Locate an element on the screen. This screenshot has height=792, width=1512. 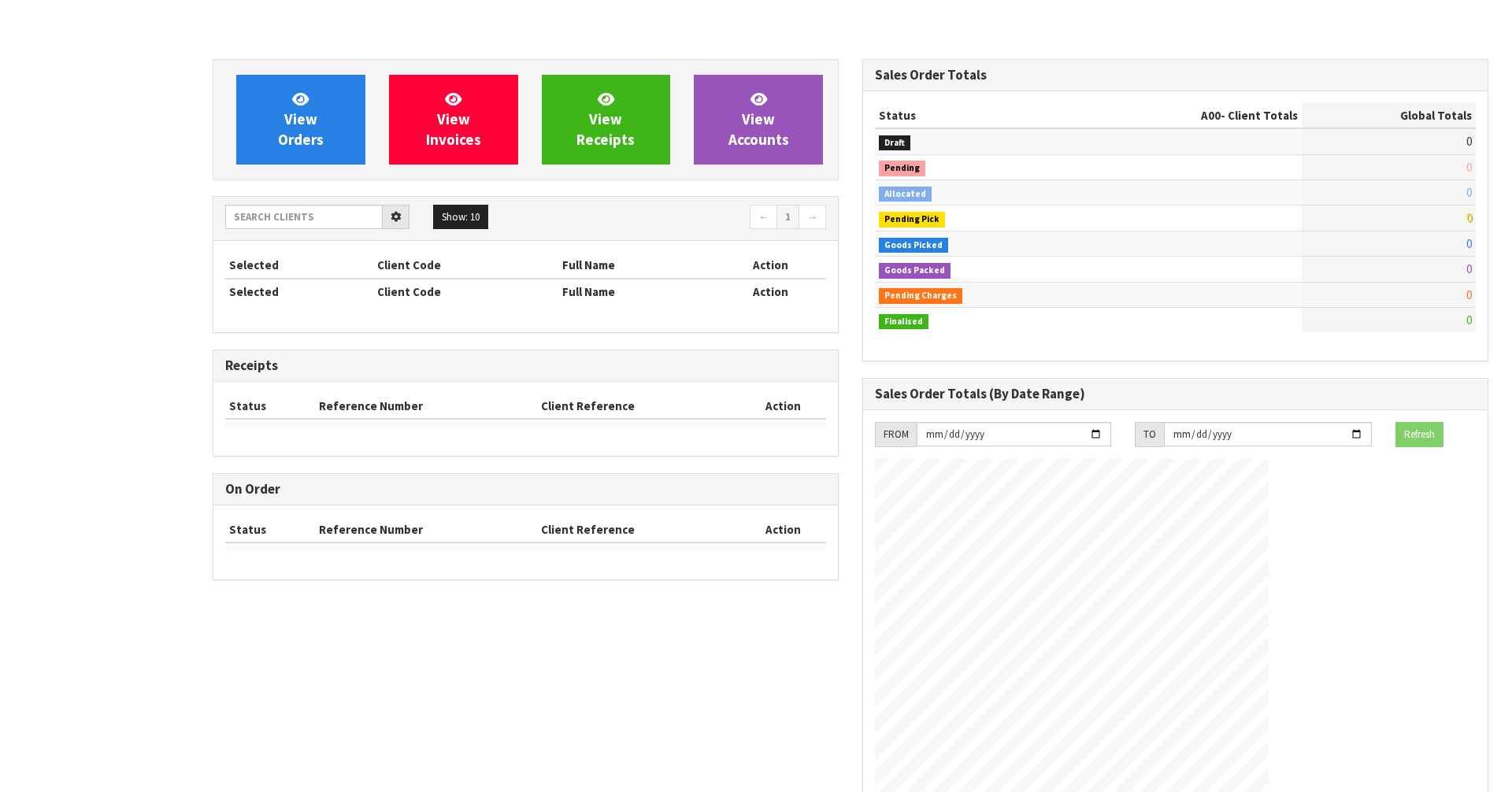
h3: Sales Order Totals is located at coordinates (1174, 74).